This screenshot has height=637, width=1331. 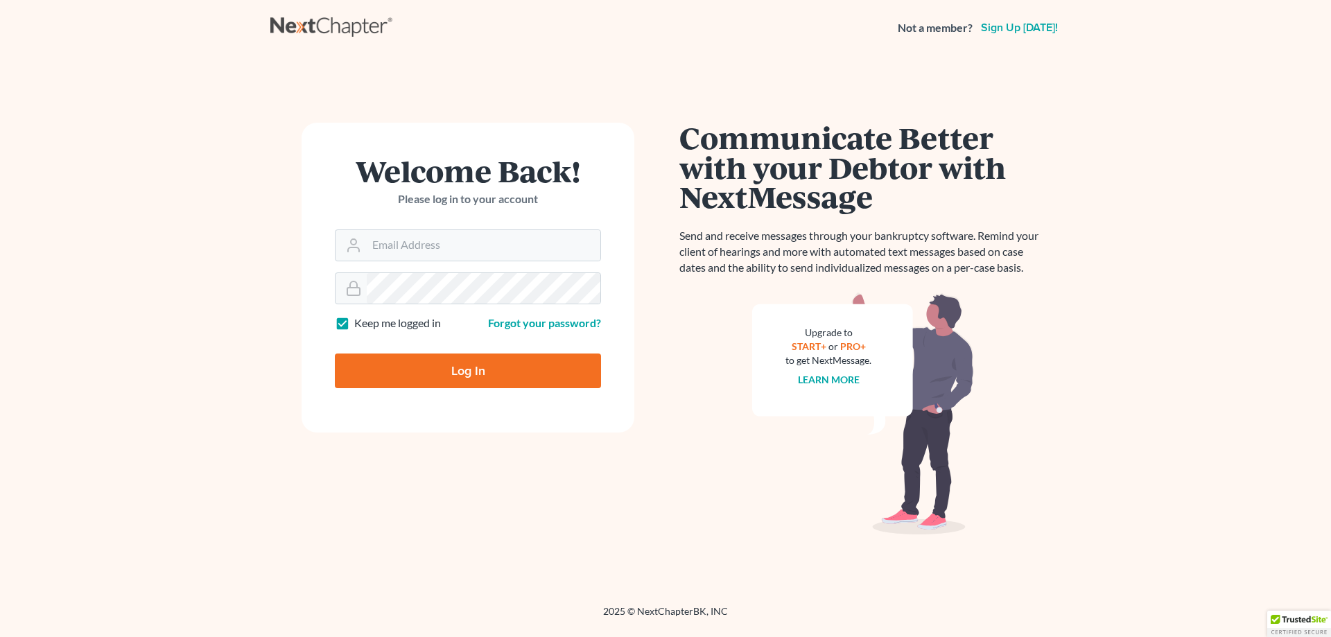 I want to click on h1: Communicate Better with your Debtor with NextMessage, so click(x=863, y=167).